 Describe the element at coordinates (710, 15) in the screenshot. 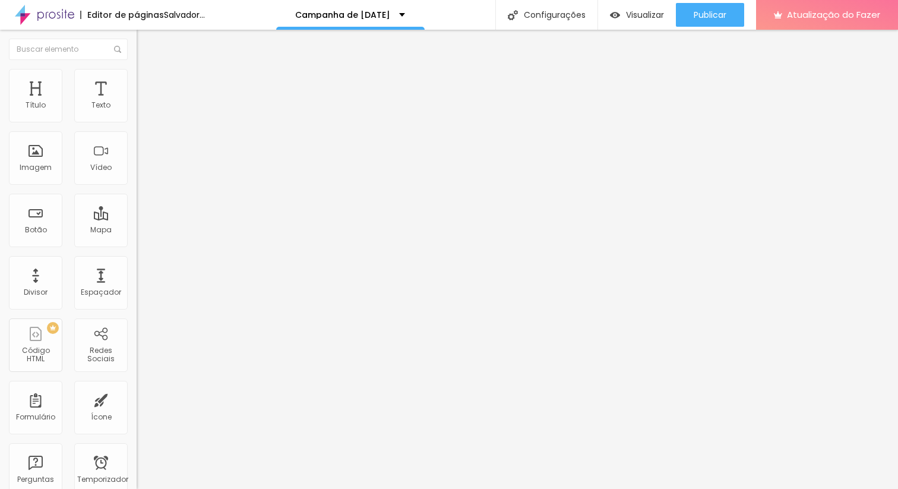

I see `font: Publicar` at that location.